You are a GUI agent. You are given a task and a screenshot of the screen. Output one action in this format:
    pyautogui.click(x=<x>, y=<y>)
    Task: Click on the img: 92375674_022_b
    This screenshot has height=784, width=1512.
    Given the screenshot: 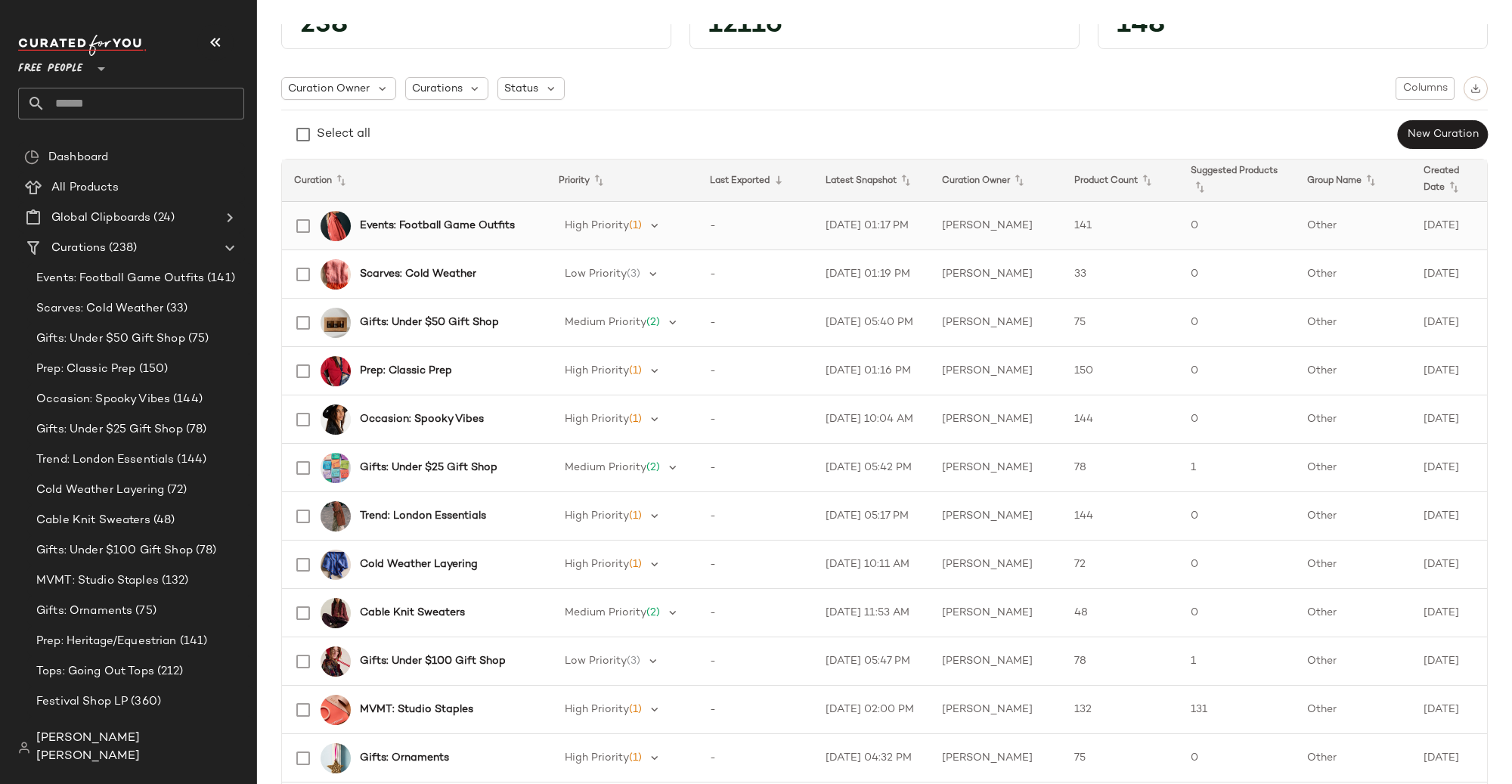 What is the action you would take?
    pyautogui.click(x=335, y=565)
    